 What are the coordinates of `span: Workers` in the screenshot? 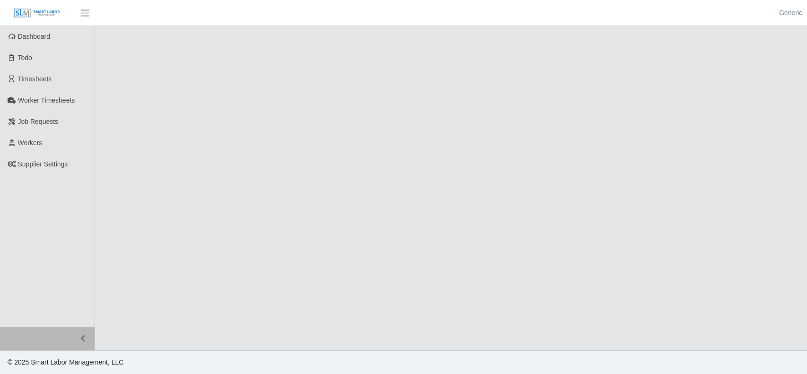 It's located at (30, 143).